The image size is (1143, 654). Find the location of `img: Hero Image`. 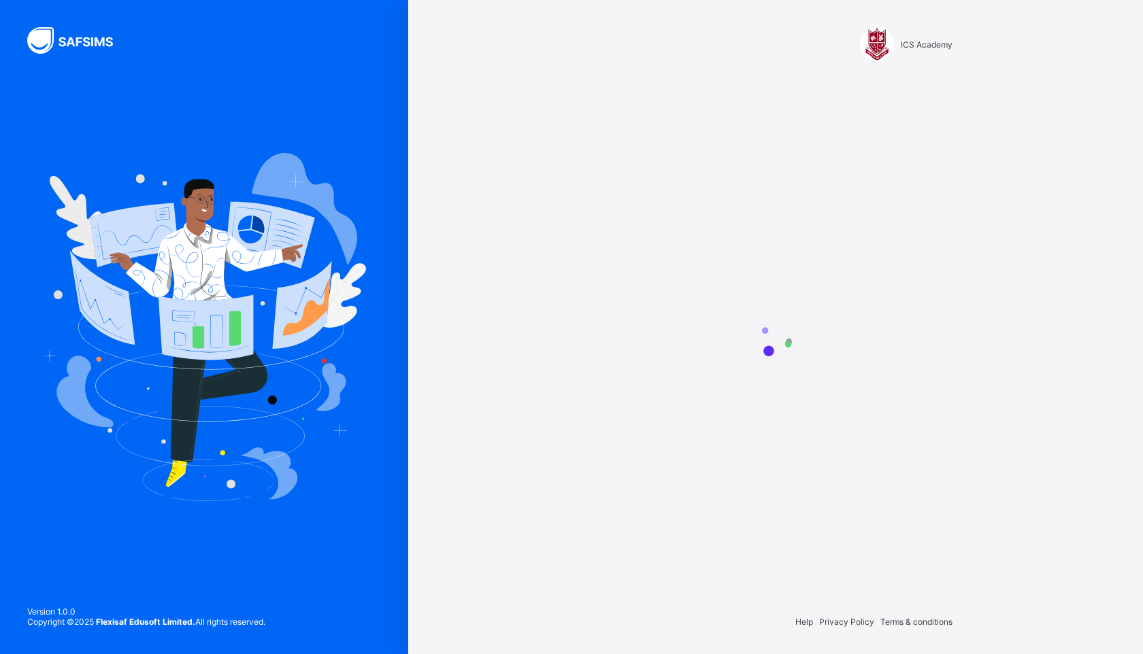

img: Hero Image is located at coordinates (204, 327).